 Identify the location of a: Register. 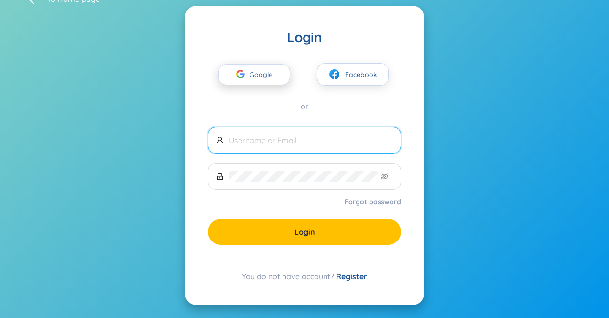
(351, 276).